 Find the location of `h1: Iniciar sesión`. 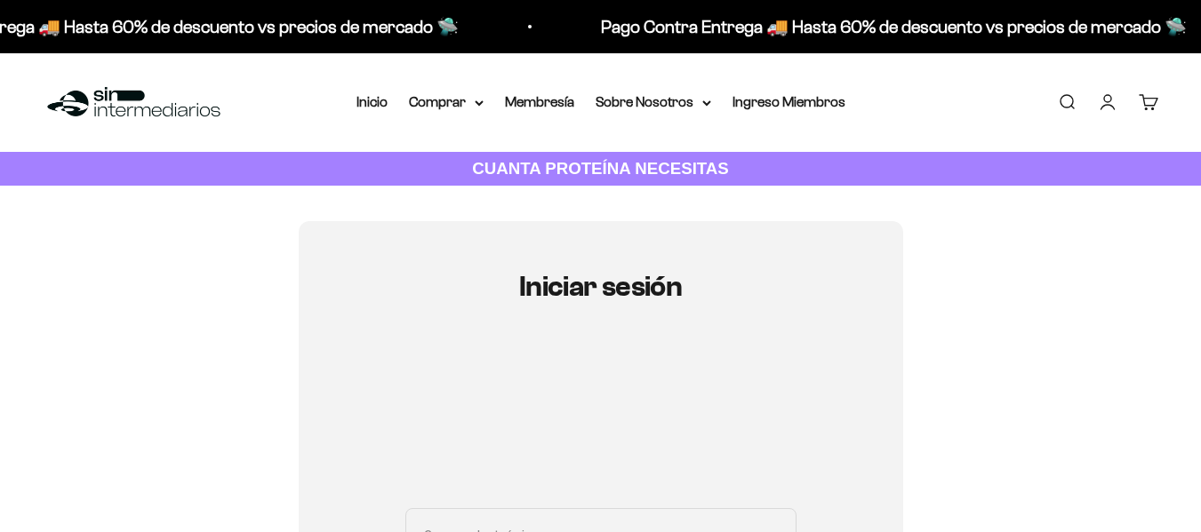

h1: Iniciar sesión is located at coordinates (601, 286).